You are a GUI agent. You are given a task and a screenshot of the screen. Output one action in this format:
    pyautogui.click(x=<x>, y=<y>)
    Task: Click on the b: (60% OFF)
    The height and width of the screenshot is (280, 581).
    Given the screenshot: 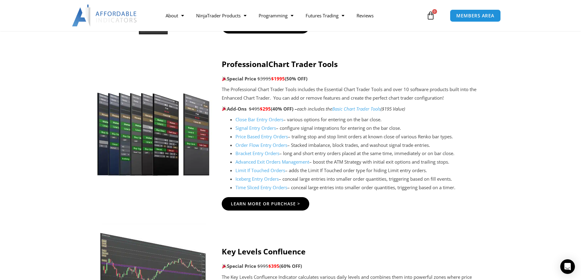 What is the action you would take?
    pyautogui.click(x=291, y=266)
    